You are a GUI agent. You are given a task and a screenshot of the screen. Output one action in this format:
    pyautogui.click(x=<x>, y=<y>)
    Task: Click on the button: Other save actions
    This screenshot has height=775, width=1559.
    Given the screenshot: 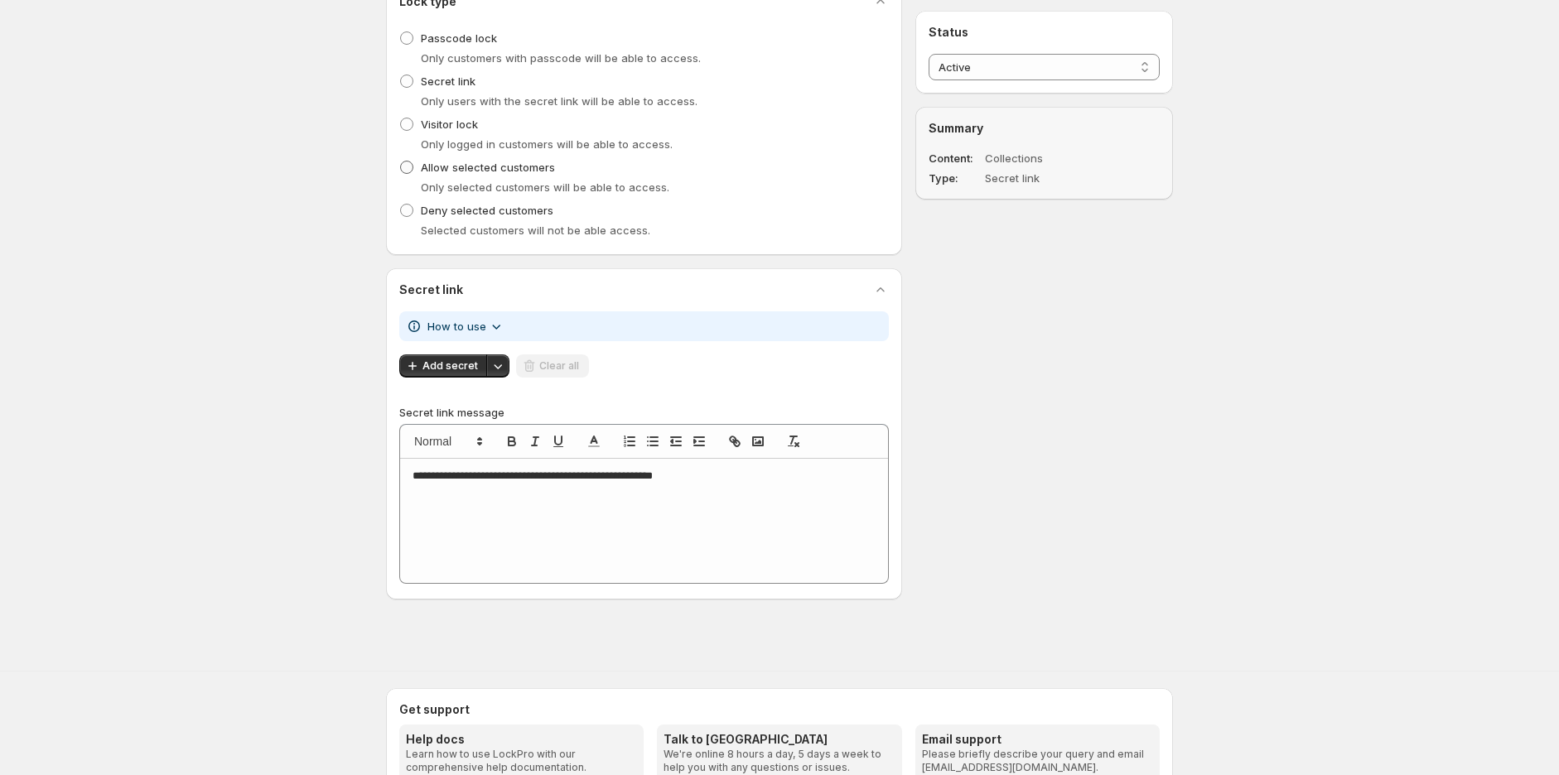 What is the action you would take?
    pyautogui.click(x=498, y=366)
    